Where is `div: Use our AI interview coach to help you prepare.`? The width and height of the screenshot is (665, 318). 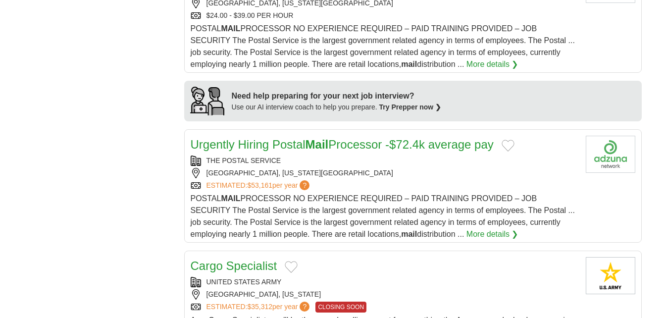
div: Use our AI interview coach to help you prepare. is located at coordinates (337, 107).